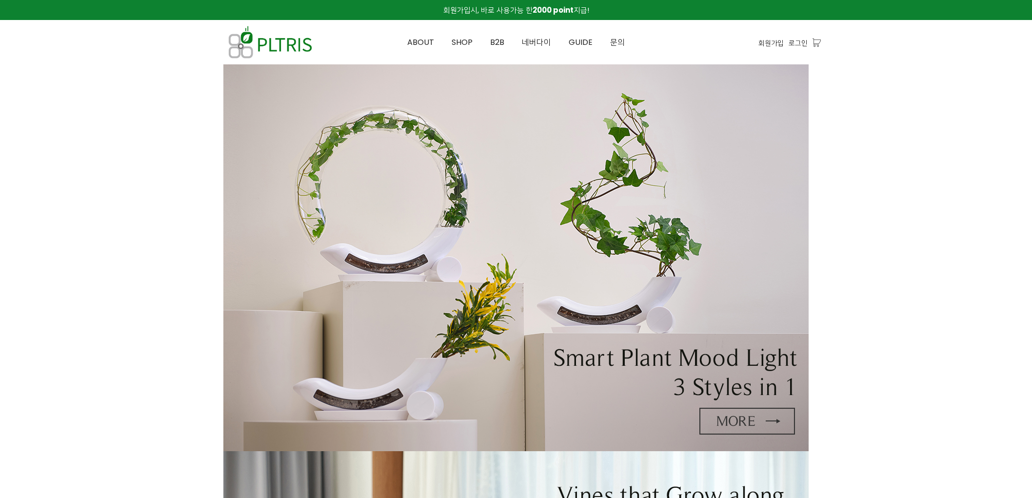 This screenshot has height=498, width=1032. I want to click on span: 문의, so click(618, 42).